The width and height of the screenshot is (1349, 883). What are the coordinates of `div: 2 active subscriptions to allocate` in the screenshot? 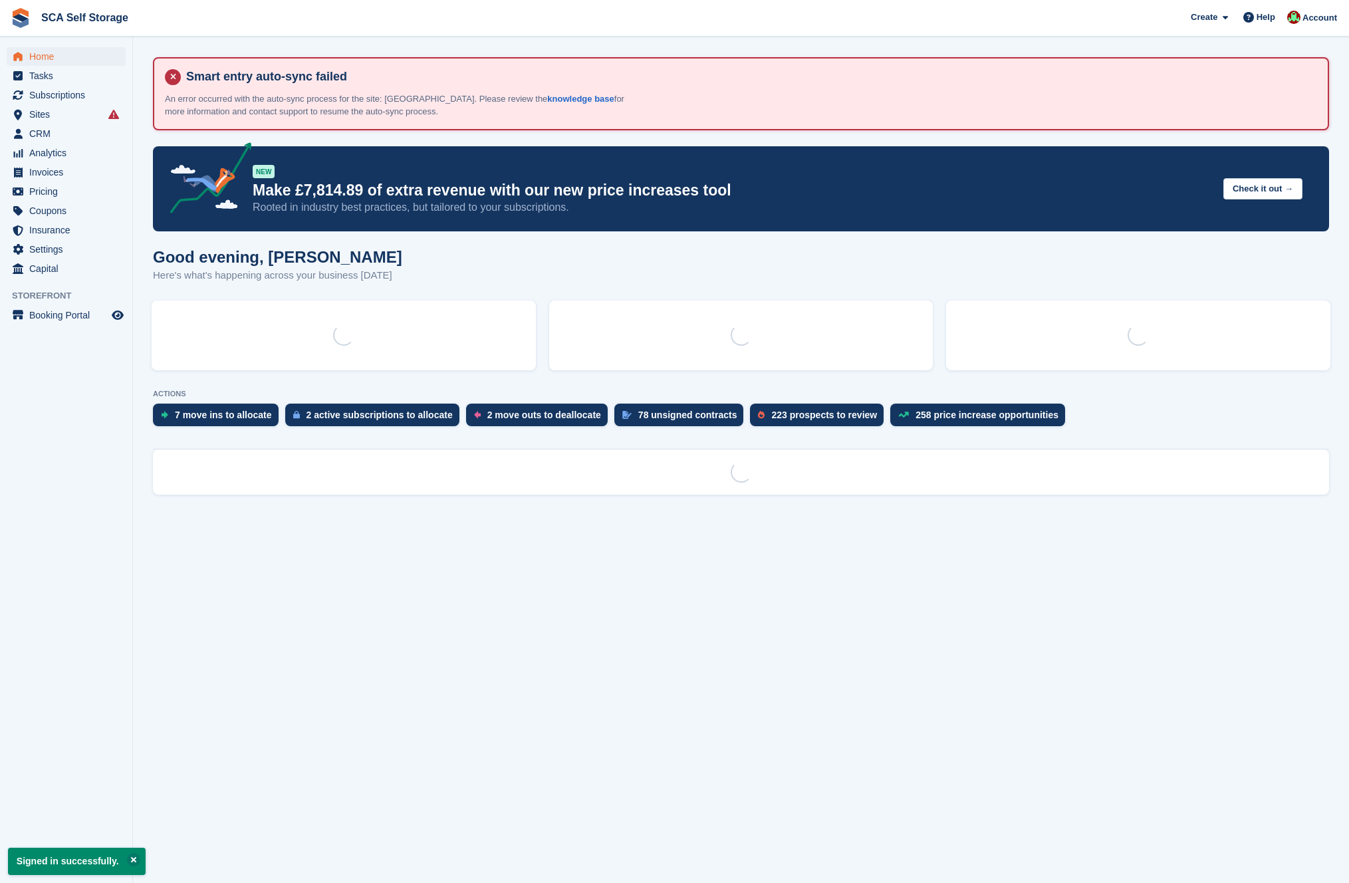 It's located at (380, 415).